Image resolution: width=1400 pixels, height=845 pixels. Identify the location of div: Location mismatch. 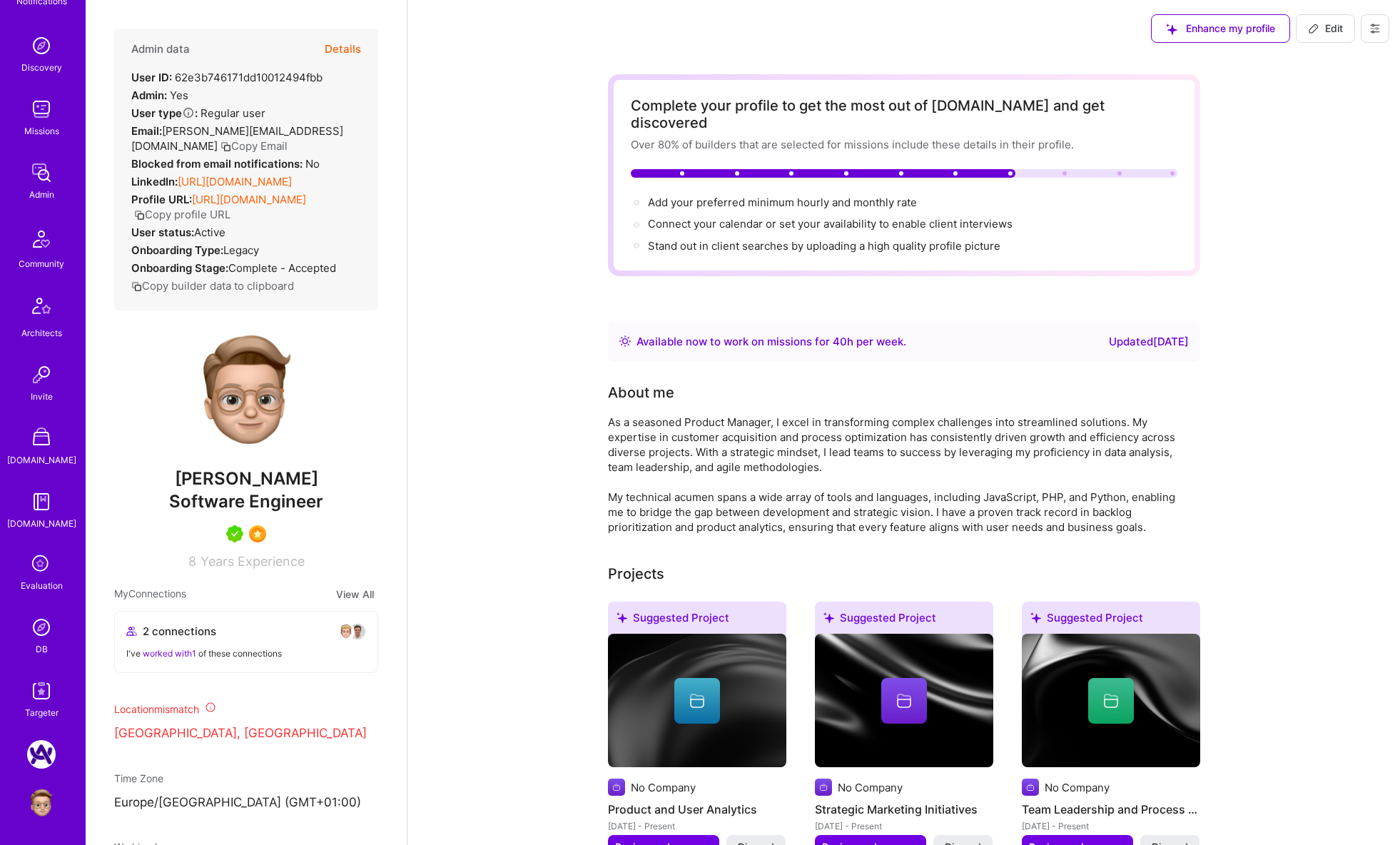
(246, 709).